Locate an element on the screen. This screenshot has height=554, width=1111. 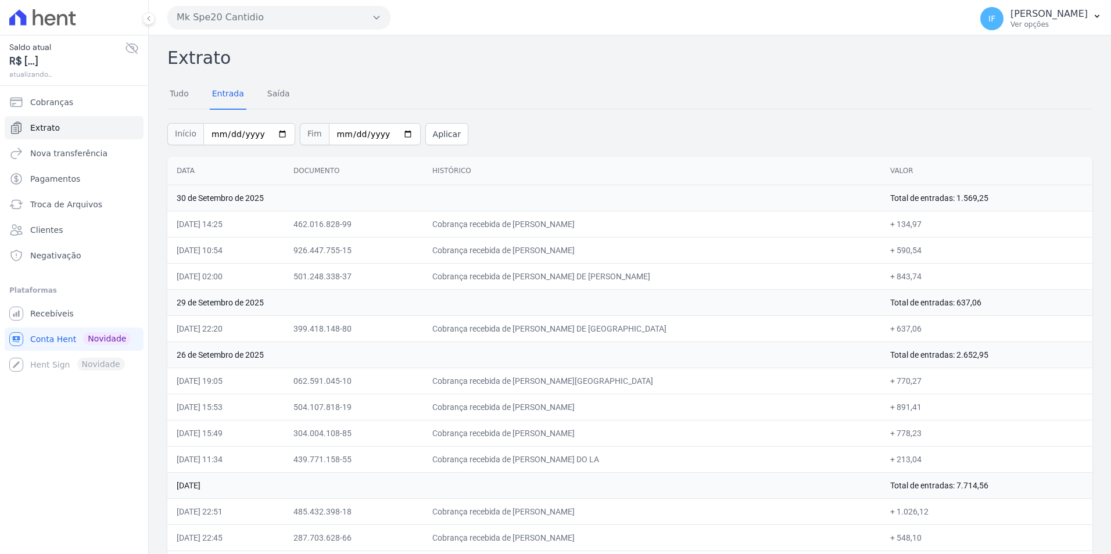
td: + 843,74 is located at coordinates (986, 276).